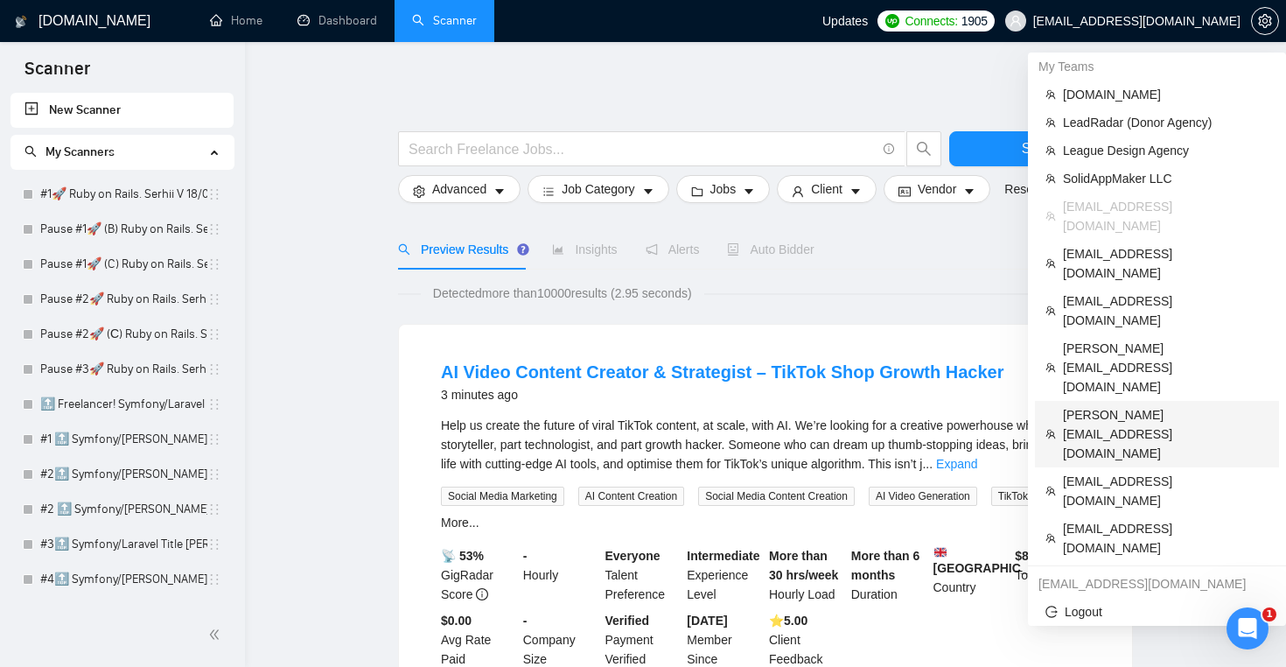 This screenshot has width=1286, height=667. Describe the element at coordinates (956, 464) in the screenshot. I see `a: Expand` at that location.